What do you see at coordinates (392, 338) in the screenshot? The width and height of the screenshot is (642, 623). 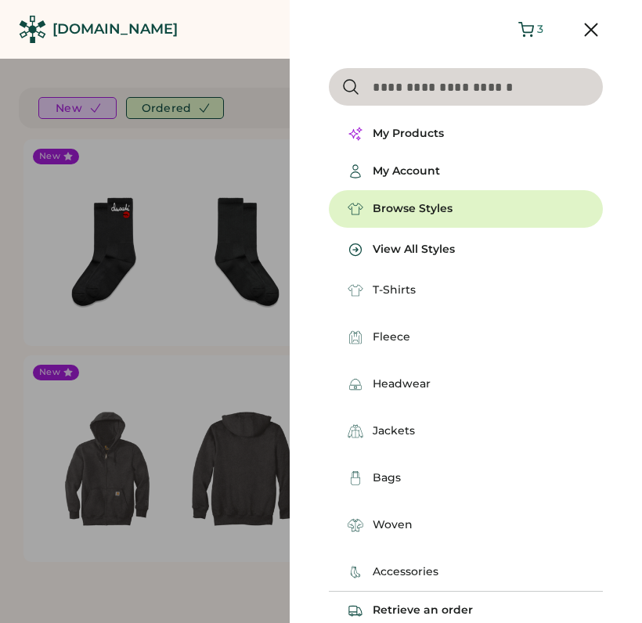 I see `div: Fleece` at bounding box center [392, 338].